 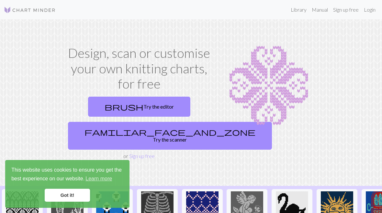 What do you see at coordinates (269, 86) in the screenshot?
I see `img: Chart example` at bounding box center [269, 86].